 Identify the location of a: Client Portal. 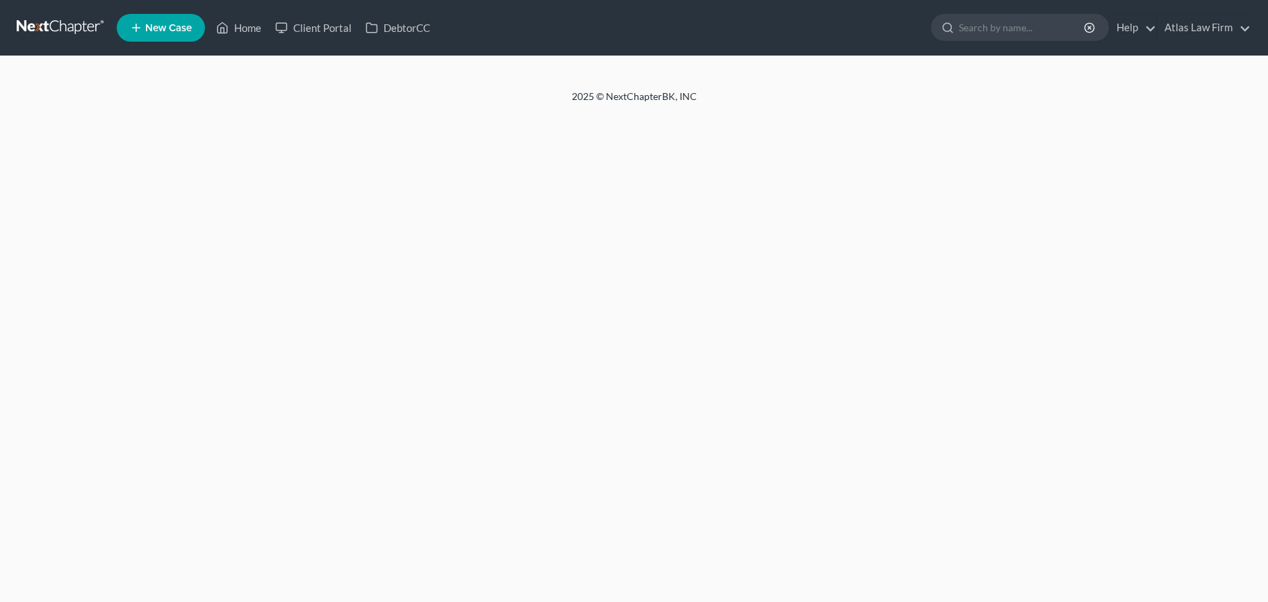
(313, 28).